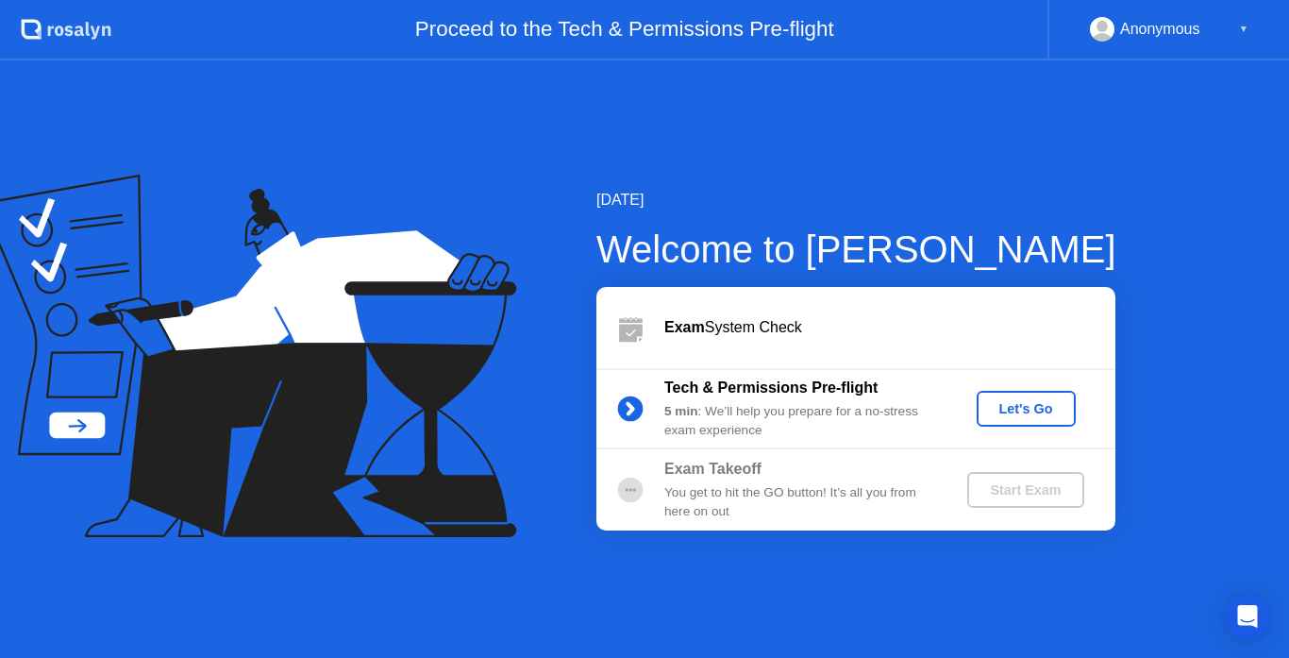 Image resolution: width=1289 pixels, height=658 pixels. What do you see at coordinates (890, 328) in the screenshot?
I see `div: System Check` at bounding box center [890, 328].